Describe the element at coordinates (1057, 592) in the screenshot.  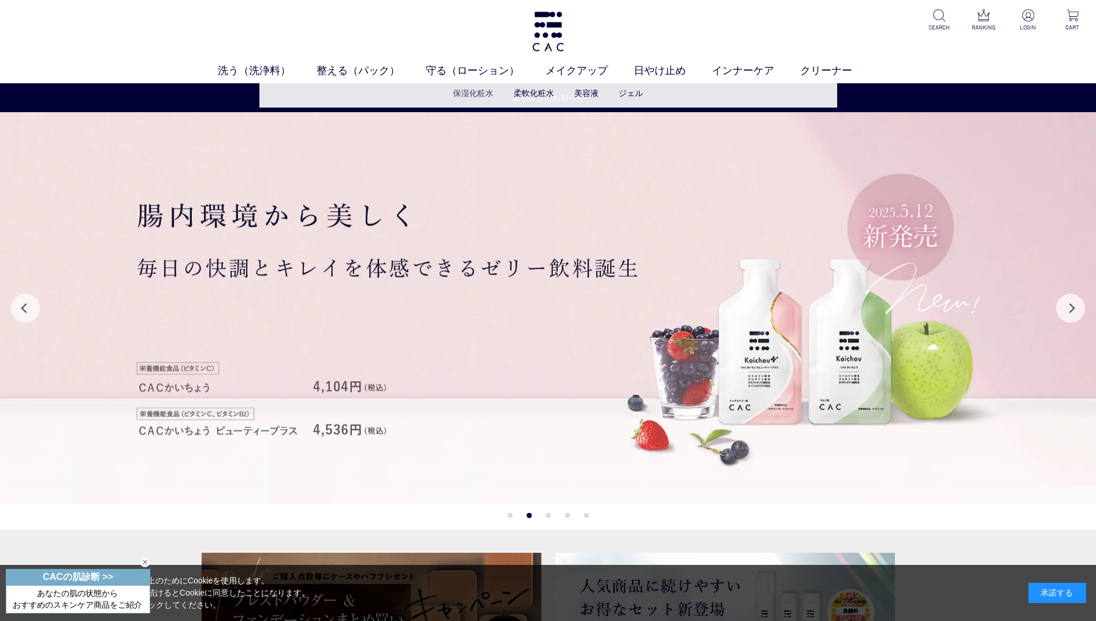
I see `div: 承諾する` at that location.